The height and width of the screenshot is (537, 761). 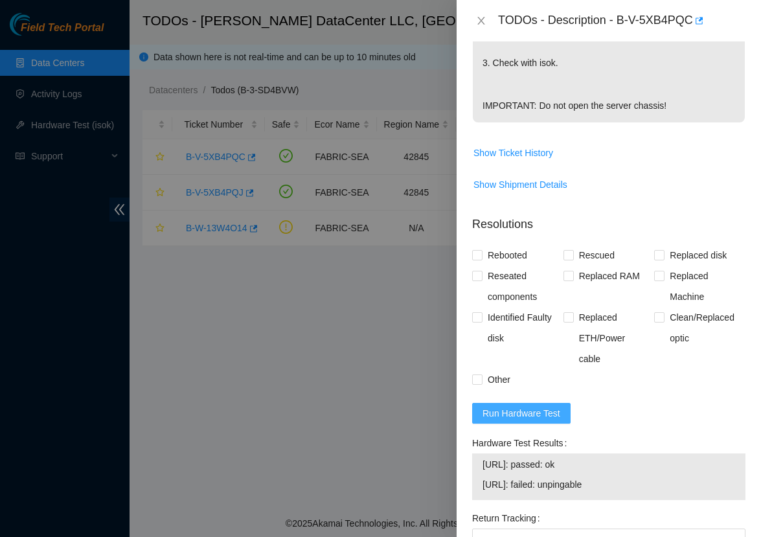 I want to click on span: Show Shipment Details, so click(x=520, y=185).